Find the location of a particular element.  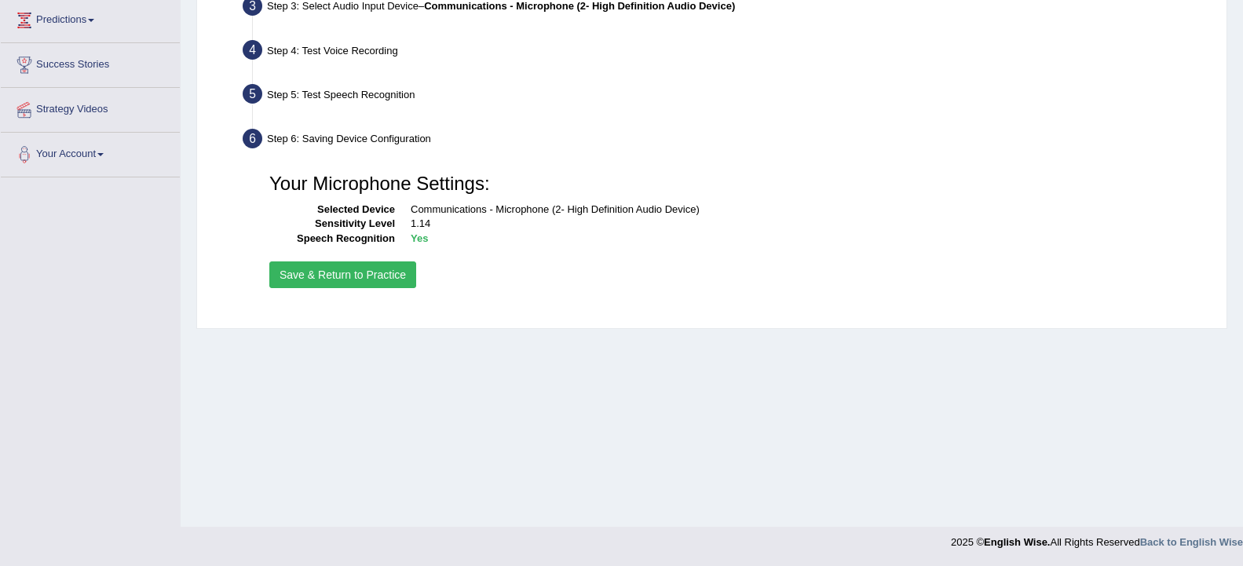

div: Step 5: Test Speech Recognition is located at coordinates (727, 97).